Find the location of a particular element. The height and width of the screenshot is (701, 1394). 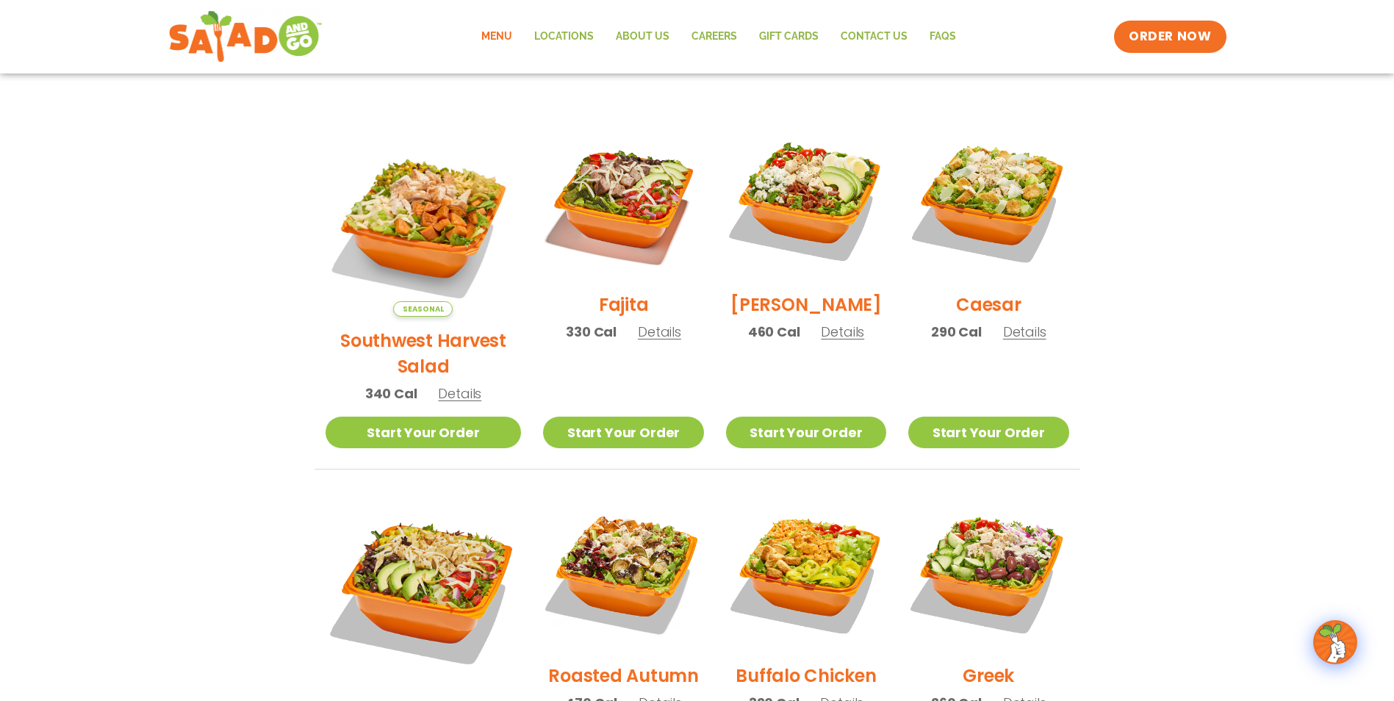

span: 330 Cal is located at coordinates (591, 331).